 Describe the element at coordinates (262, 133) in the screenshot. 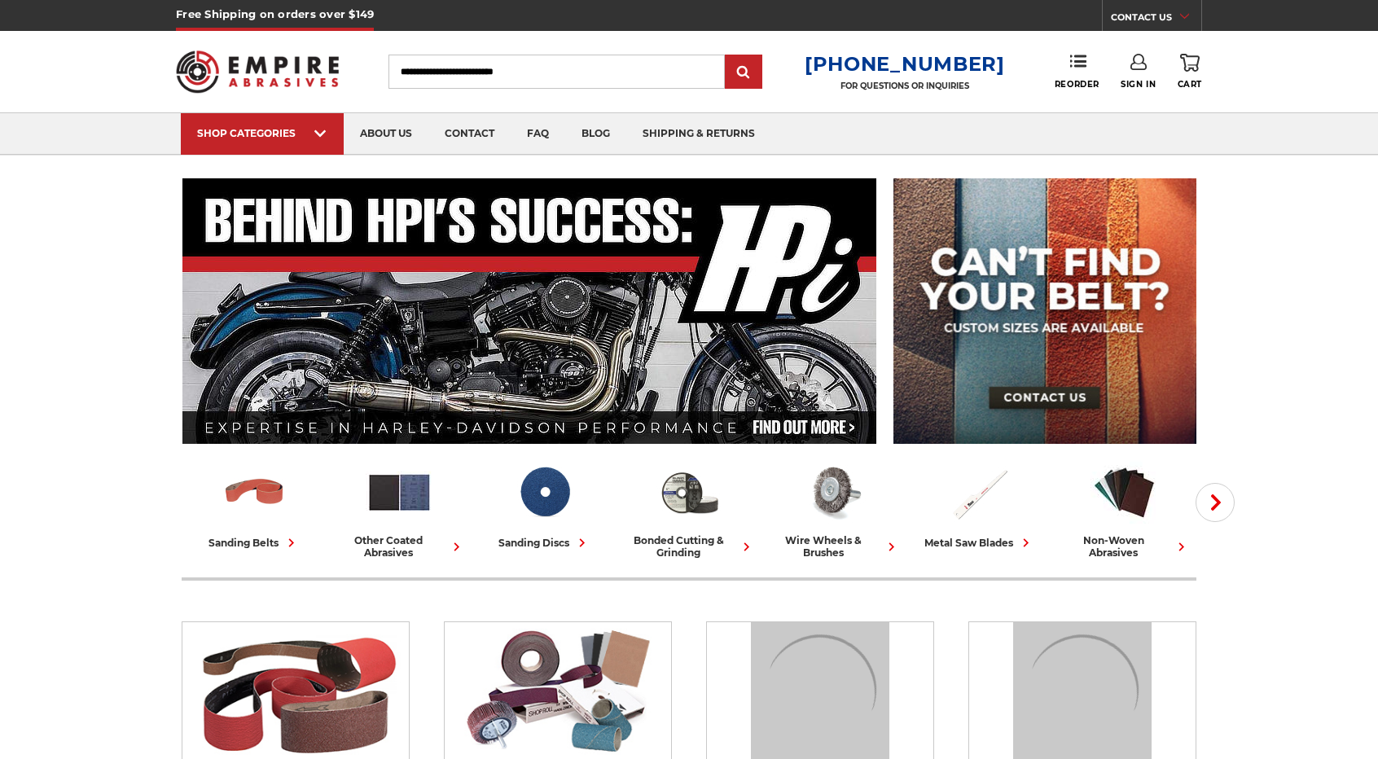

I see `div: SHOP CATEGORIES` at that location.